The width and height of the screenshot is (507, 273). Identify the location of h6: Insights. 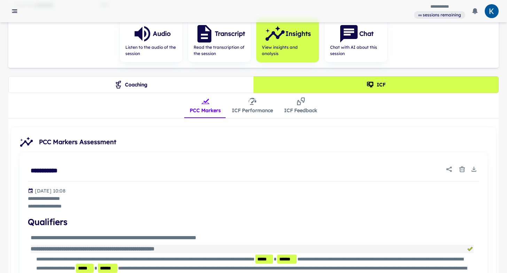
(298, 34).